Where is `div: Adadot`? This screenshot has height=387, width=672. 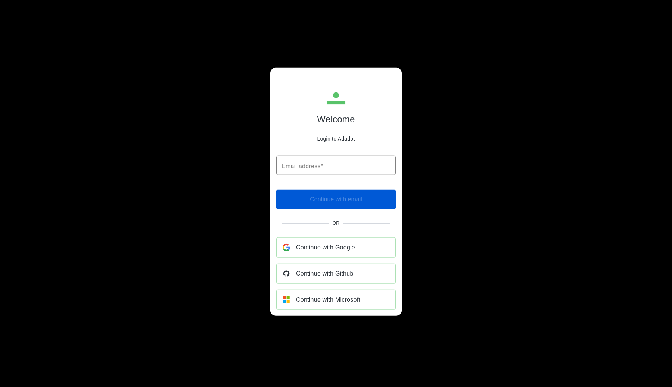
div: Adadot is located at coordinates (336, 118).